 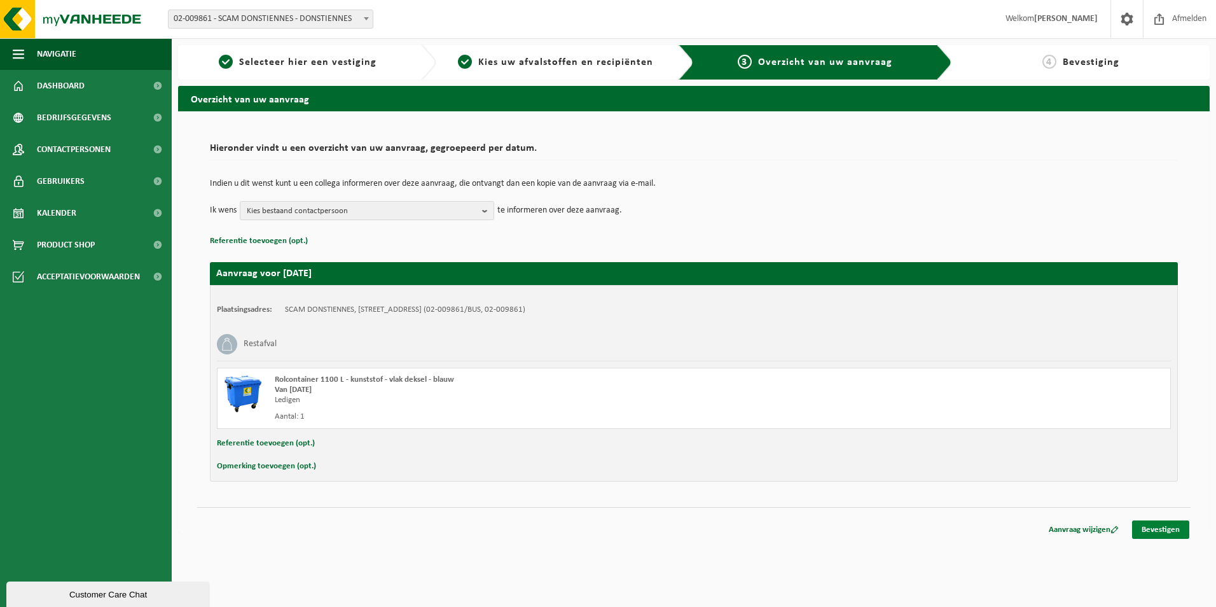 What do you see at coordinates (102, 15) in the screenshot?
I see `div: Customer Care Chat` at bounding box center [102, 15].